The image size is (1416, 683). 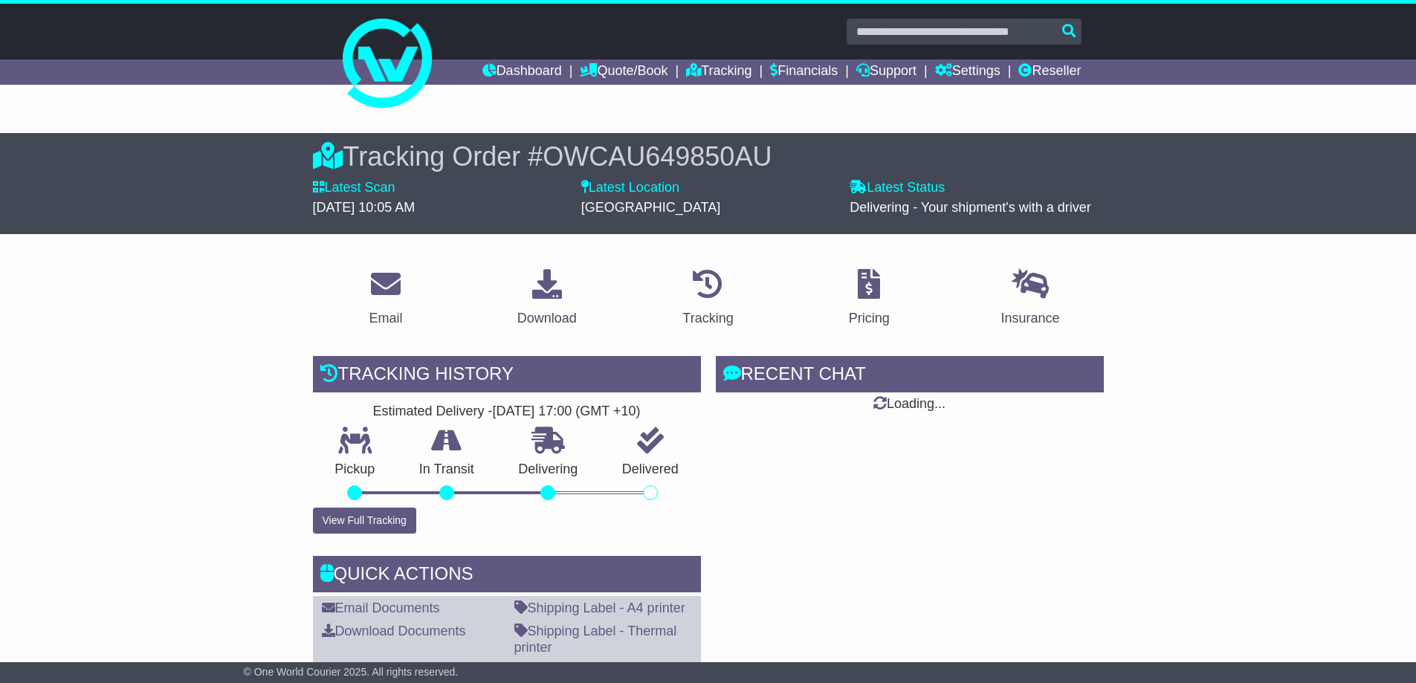 What do you see at coordinates (547, 299) in the screenshot?
I see `a: Download` at bounding box center [547, 299].